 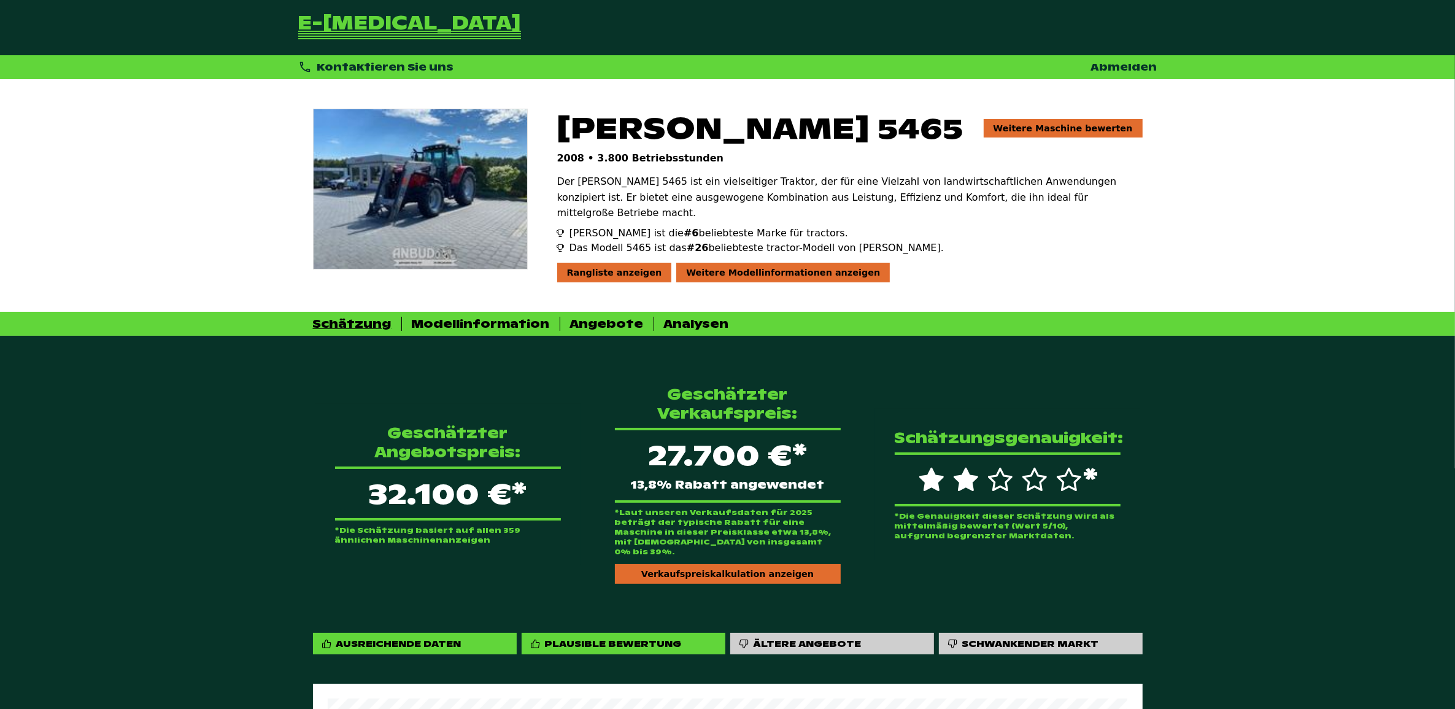 I want to click on p: Geschätzter Verkaufspreis:, so click(x=728, y=404).